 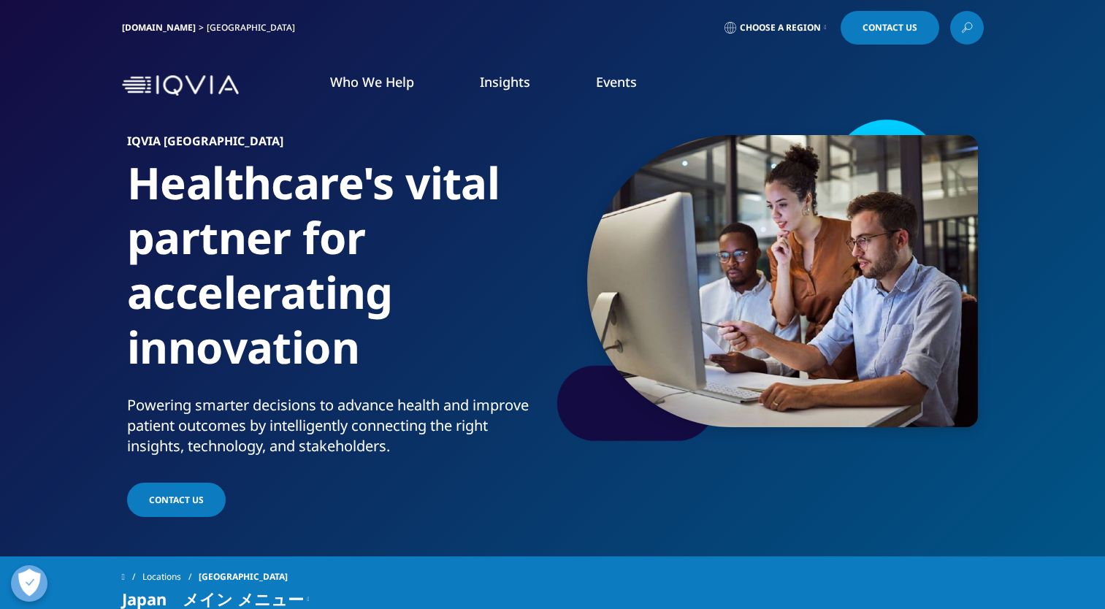 I want to click on a: Insights, so click(x=504, y=82).